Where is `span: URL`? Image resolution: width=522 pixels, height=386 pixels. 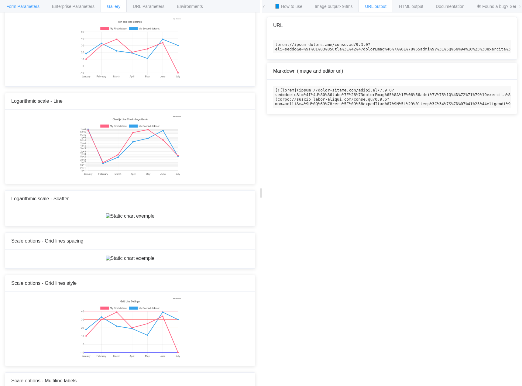
span: URL is located at coordinates (278, 25).